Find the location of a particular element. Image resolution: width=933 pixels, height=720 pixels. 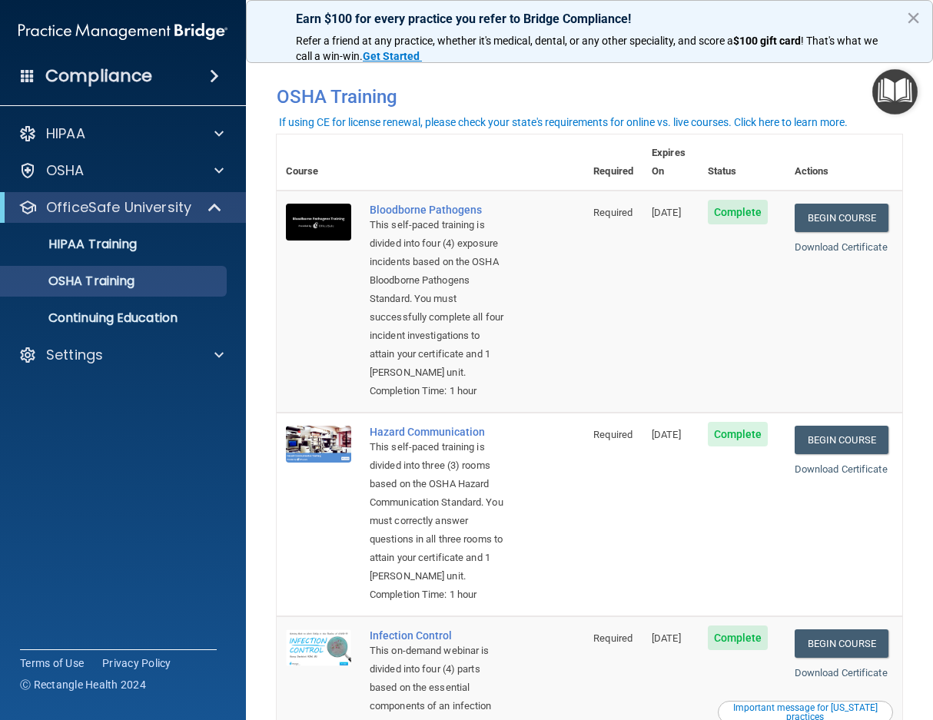

th: Expires On is located at coordinates (670, 162).